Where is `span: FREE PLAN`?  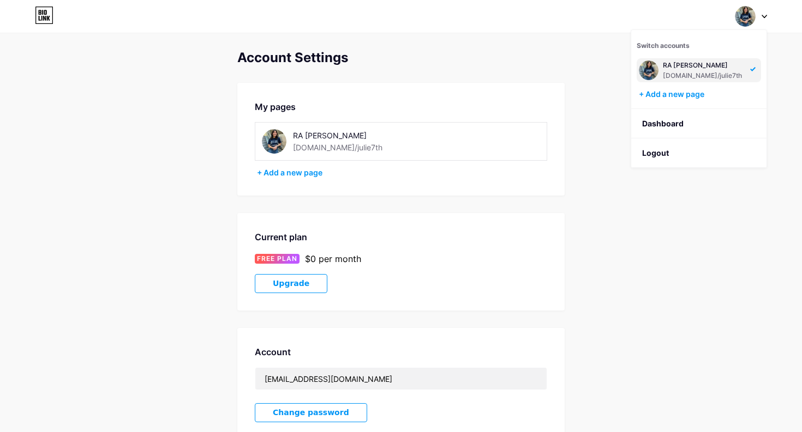 span: FREE PLAN is located at coordinates (277, 259).